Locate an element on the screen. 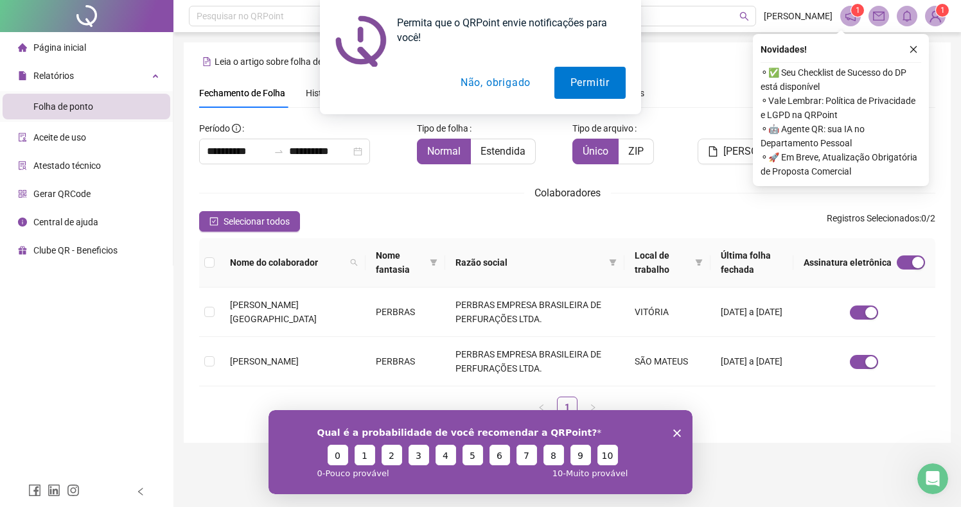 This screenshot has height=507, width=961. span: Estendida is located at coordinates (503, 151).